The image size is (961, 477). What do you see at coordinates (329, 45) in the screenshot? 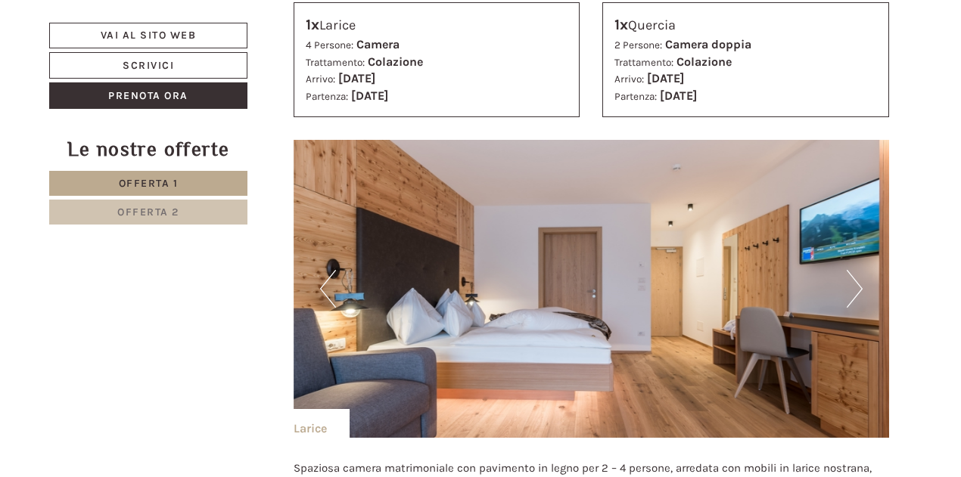
I see `small: 4 Persone:` at bounding box center [329, 45].